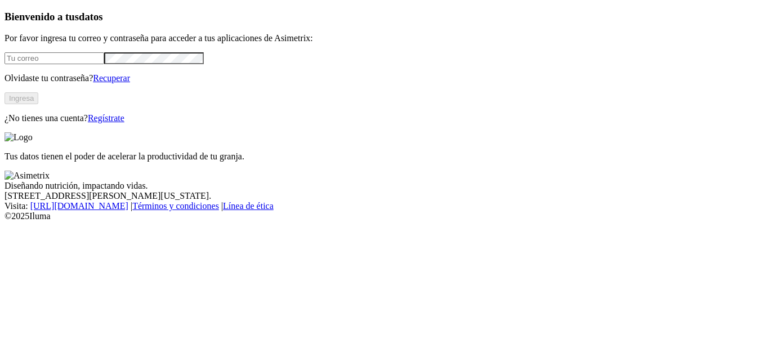 The image size is (769, 361). I want to click on p: ¿No tienes una cuenta?, so click(385, 118).